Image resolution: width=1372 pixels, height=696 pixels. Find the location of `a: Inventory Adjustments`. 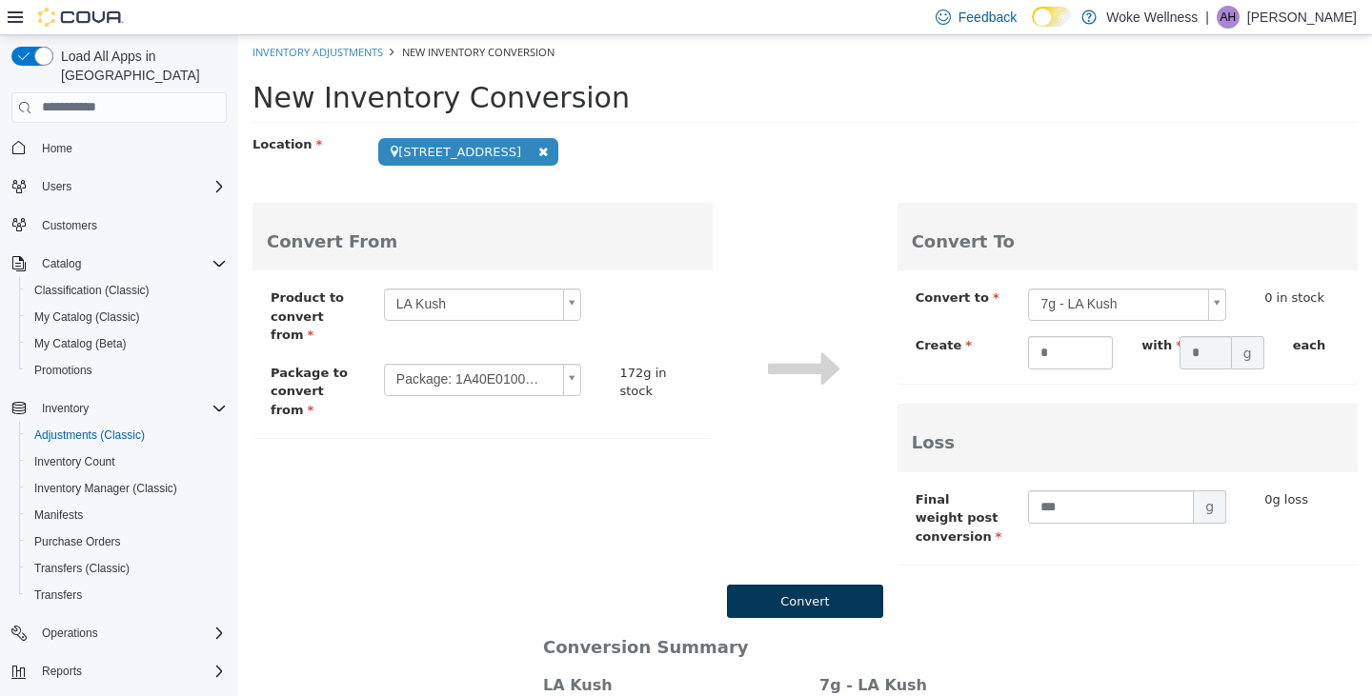

a: Inventory Adjustments is located at coordinates (79, 16).